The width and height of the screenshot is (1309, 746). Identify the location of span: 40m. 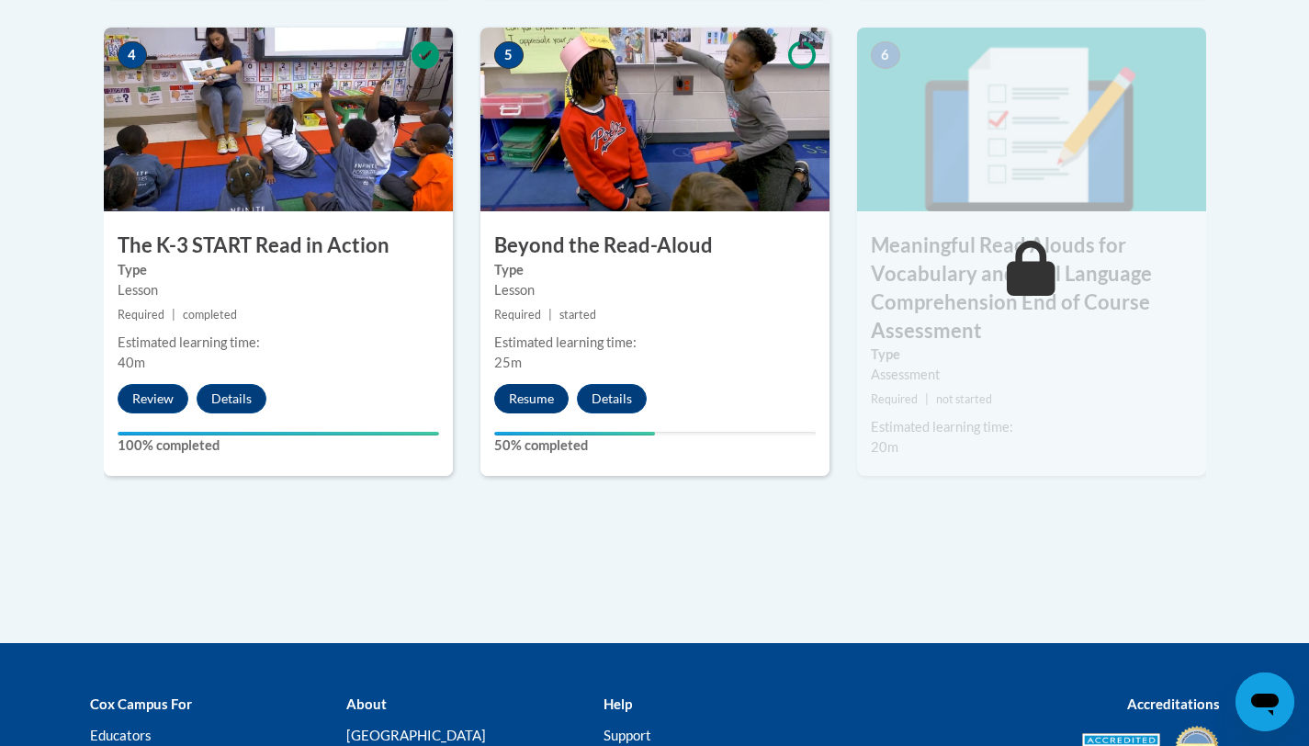
(131, 362).